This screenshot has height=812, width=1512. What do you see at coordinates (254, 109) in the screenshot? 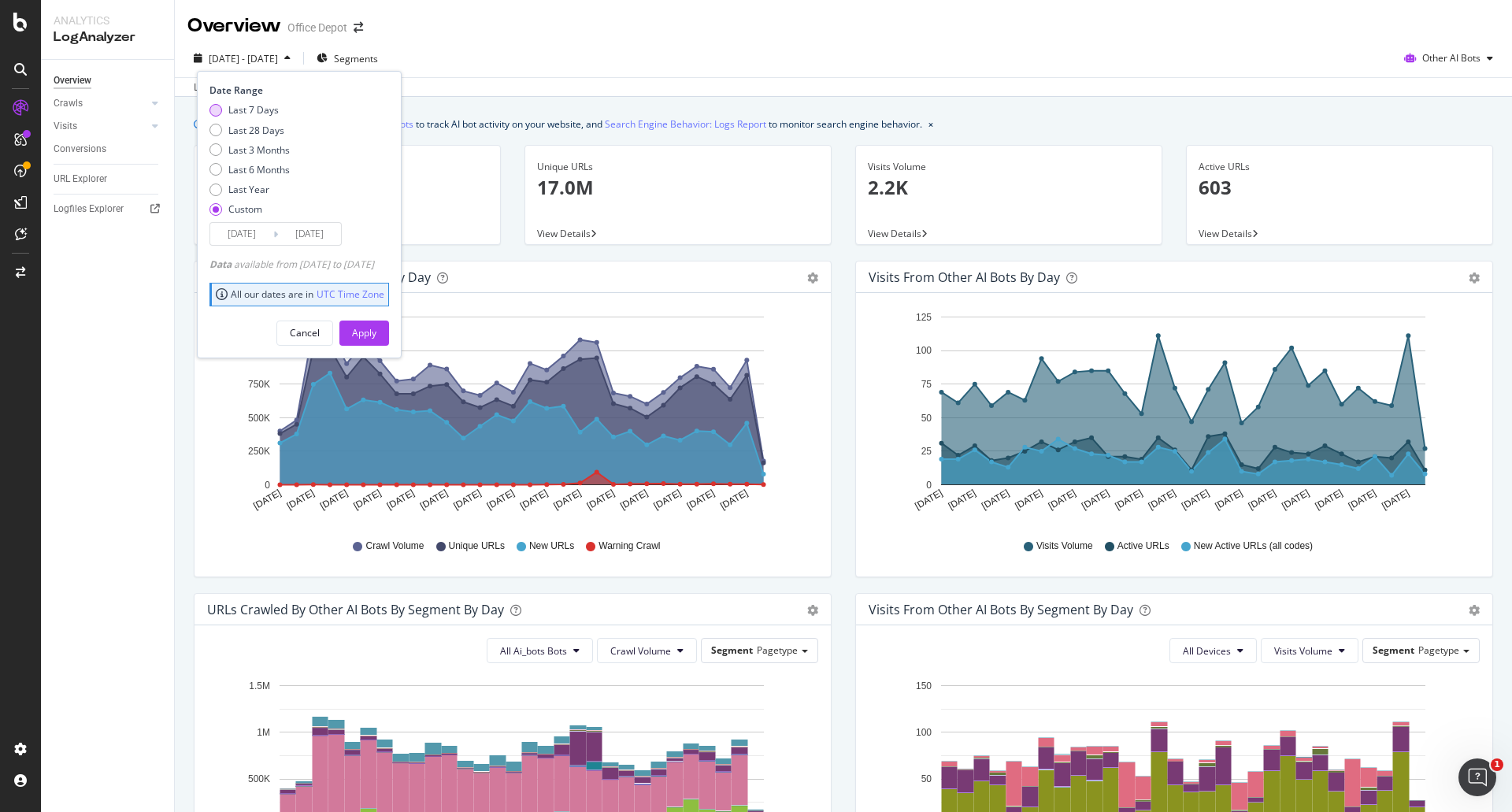
I see `div: Last 7 Days` at bounding box center [254, 109].